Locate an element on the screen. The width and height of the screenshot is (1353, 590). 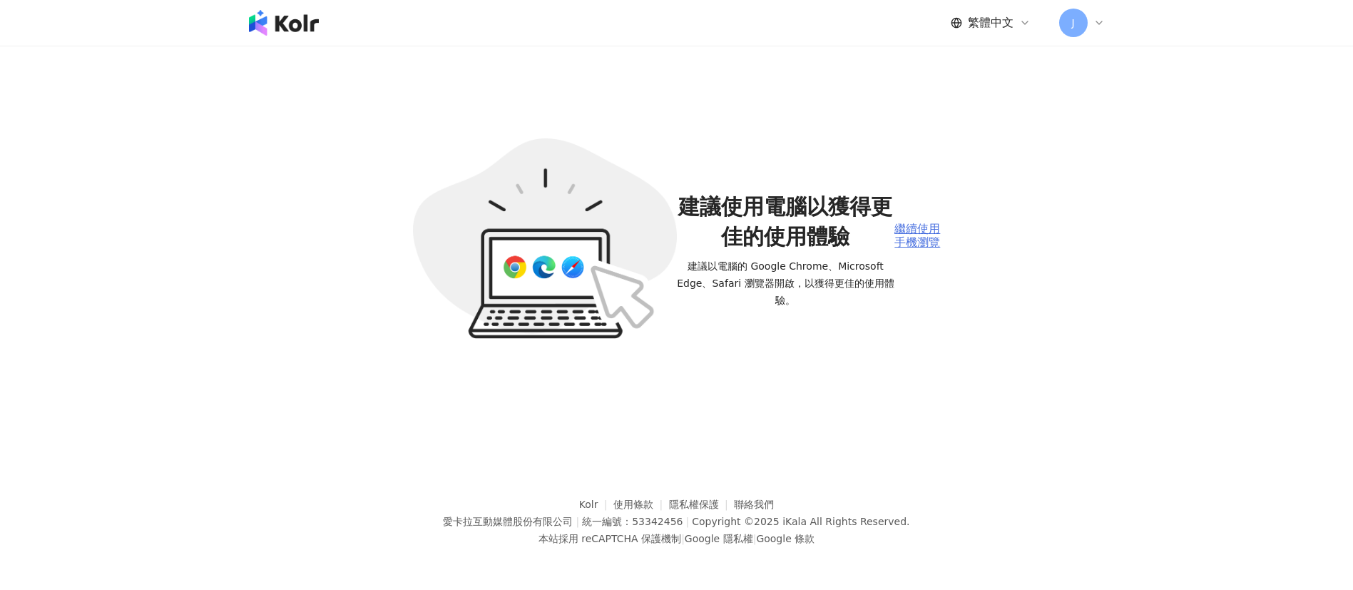
span: 本站採用 reCAPTCHA 保護機制 is located at coordinates (676, 539).